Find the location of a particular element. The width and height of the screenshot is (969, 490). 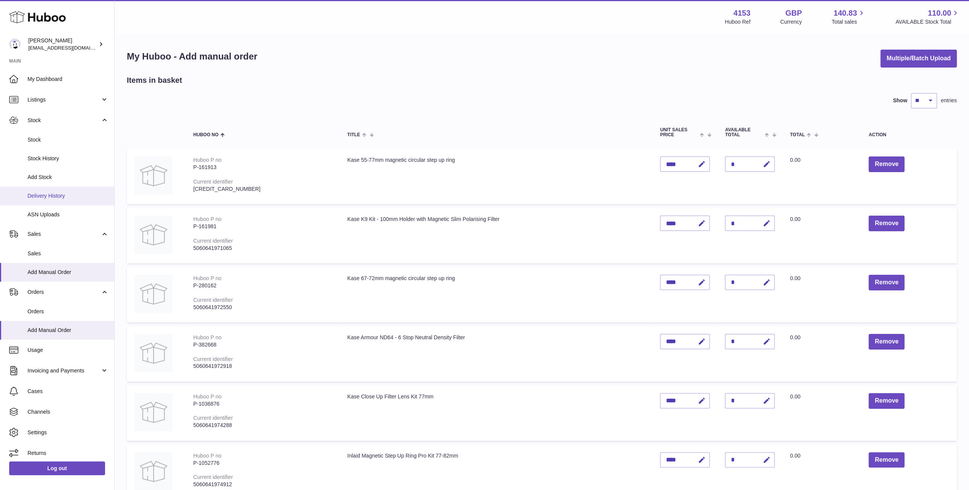

span: Title is located at coordinates (353, 135).